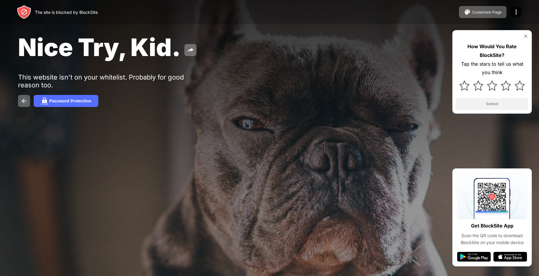  I want to click on img: password.svg, so click(45, 101).